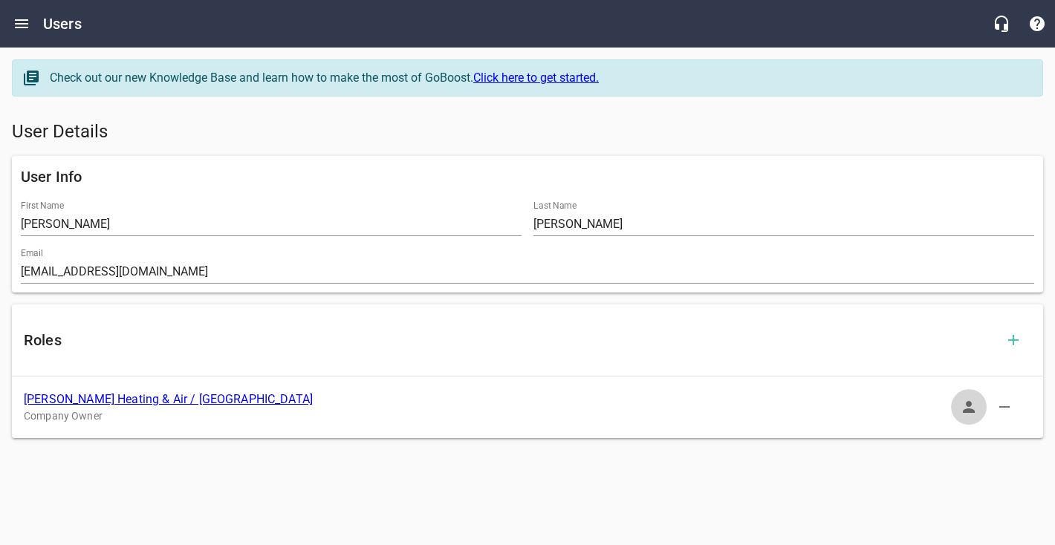 This screenshot has height=545, width=1055. I want to click on label: Email, so click(32, 253).